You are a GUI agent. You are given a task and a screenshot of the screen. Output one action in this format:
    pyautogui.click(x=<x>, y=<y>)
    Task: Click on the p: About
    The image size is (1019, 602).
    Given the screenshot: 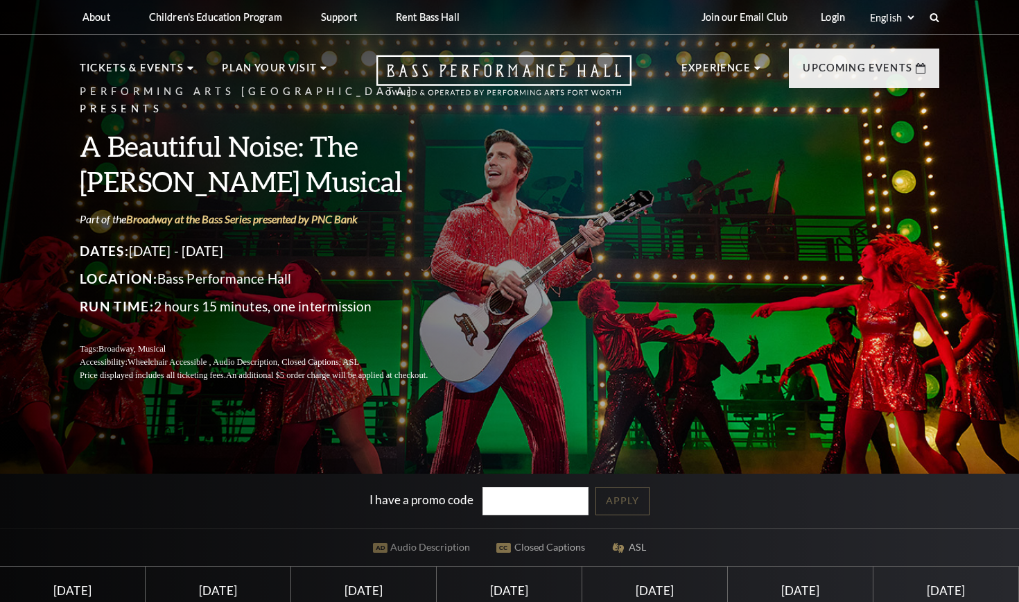 What is the action you would take?
    pyautogui.click(x=96, y=17)
    